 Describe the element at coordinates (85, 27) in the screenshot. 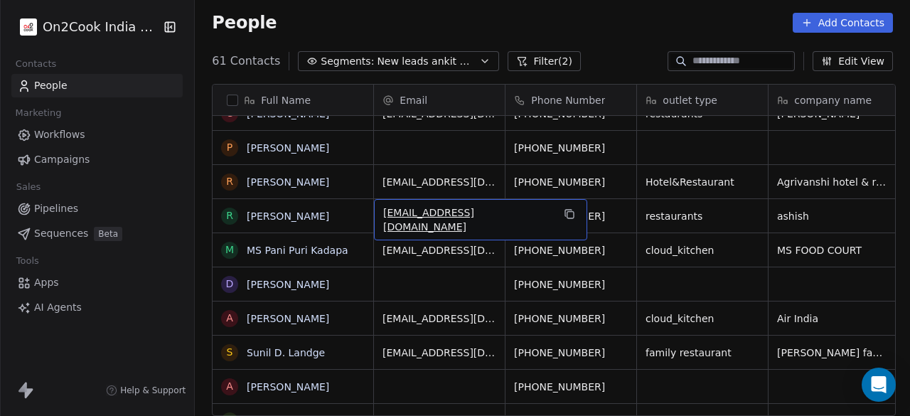

I see `button: On2Cook India Pvt. Ltd.` at that location.